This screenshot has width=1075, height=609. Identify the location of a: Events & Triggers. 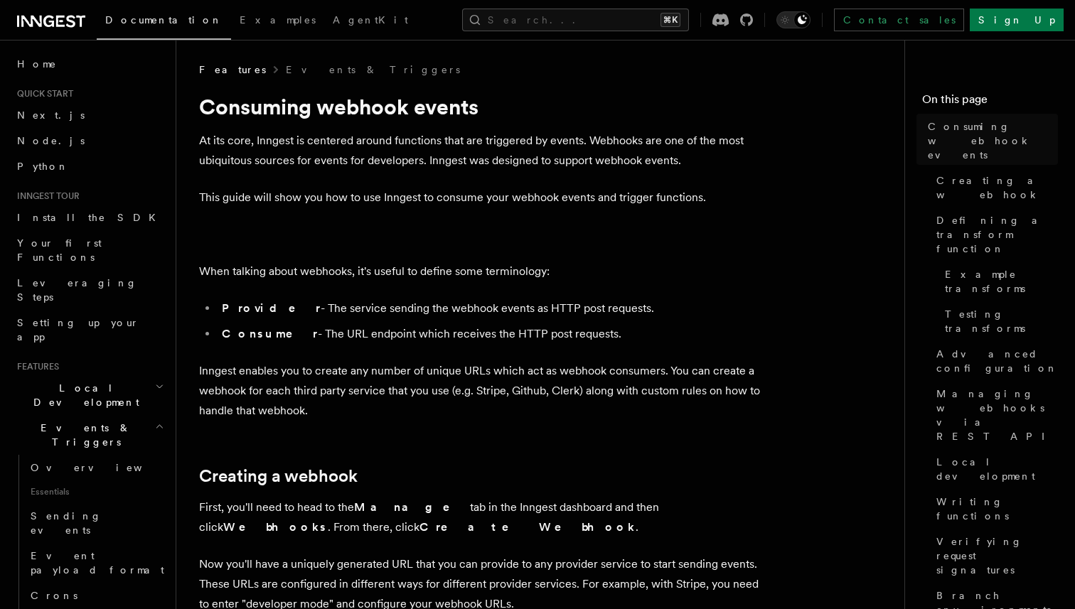
(372, 70).